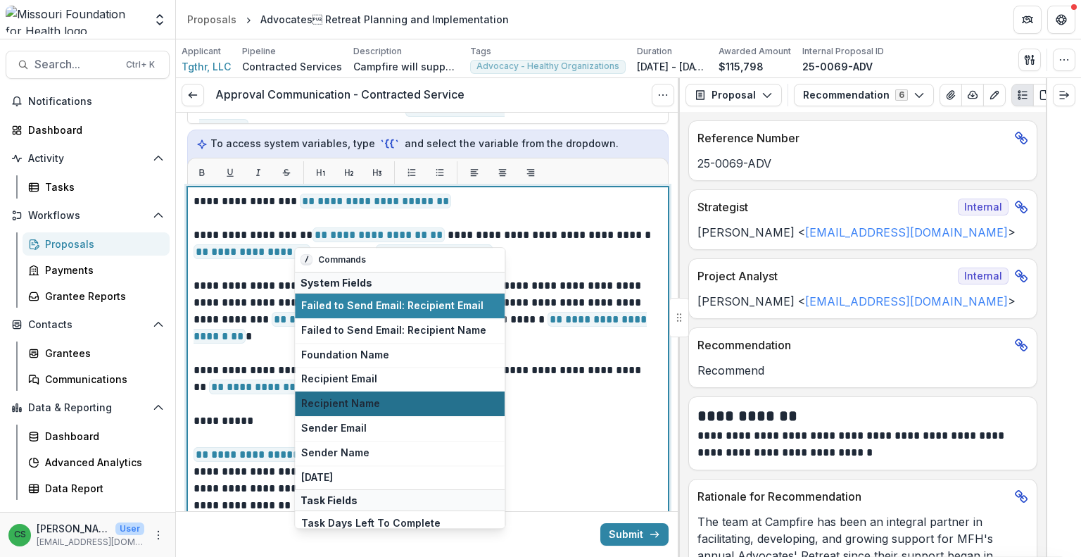 Image resolution: width=1081 pixels, height=557 pixels. What do you see at coordinates (87, 324) in the screenshot?
I see `button: Open Contacts` at bounding box center [87, 324].